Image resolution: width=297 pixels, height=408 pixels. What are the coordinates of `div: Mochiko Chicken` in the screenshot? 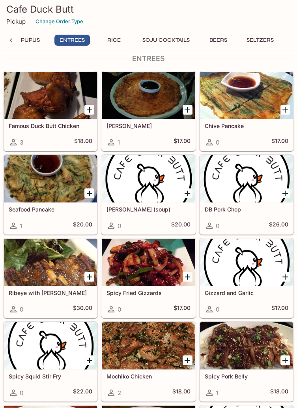 It's located at (148, 346).